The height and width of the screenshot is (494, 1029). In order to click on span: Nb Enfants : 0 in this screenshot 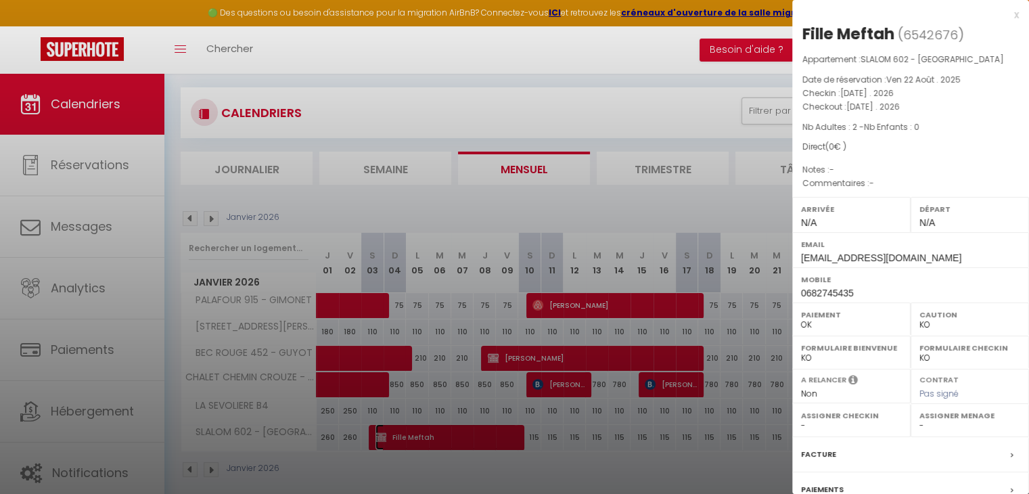, I will do `click(891, 126)`.